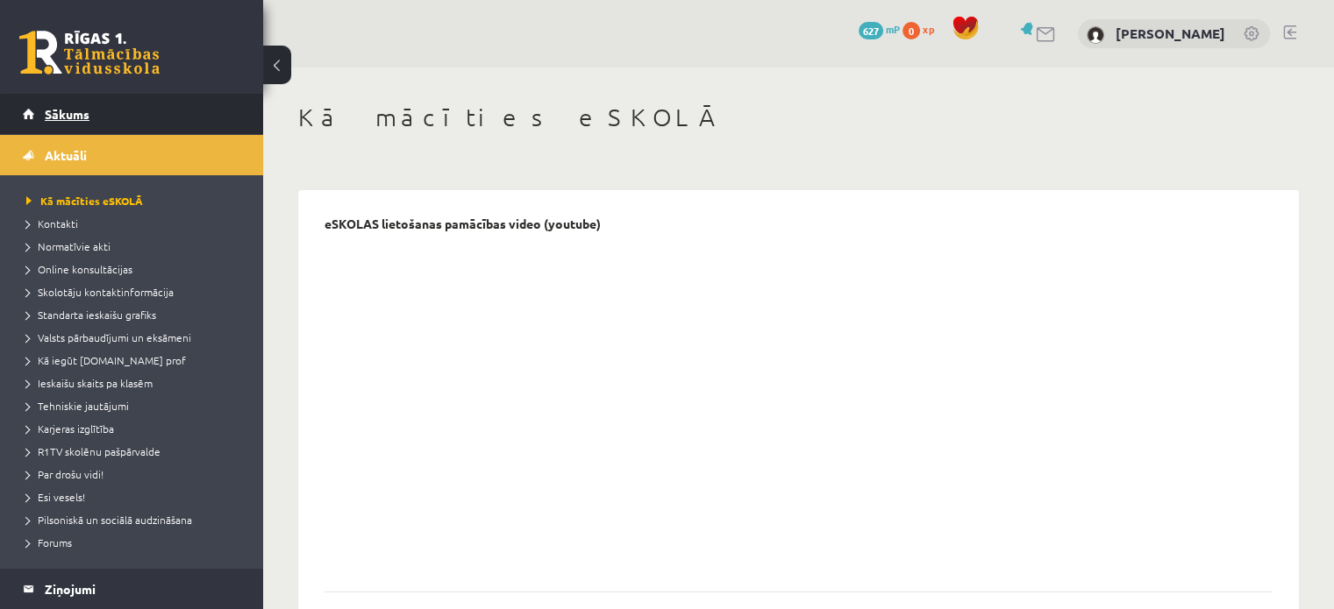 The image size is (1334, 609). What do you see at coordinates (93, 452) in the screenshot?
I see `span: R1TV skolēnu pašpārvalde` at bounding box center [93, 452].